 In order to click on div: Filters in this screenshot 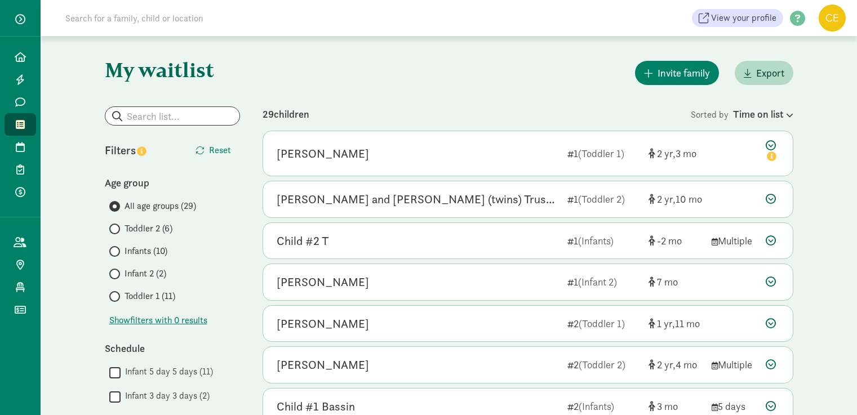, I will do `click(139, 150)`.